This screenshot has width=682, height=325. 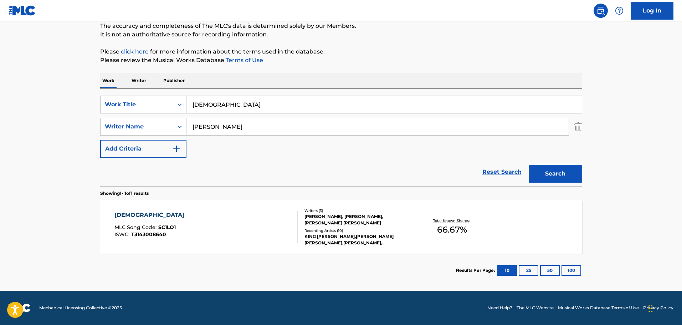 I want to click on button: 100, so click(x=571, y=270).